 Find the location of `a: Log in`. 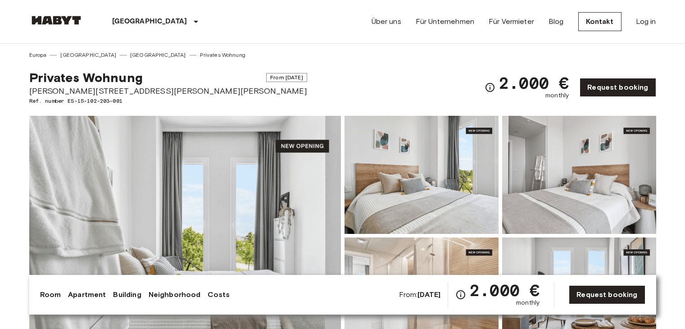

a: Log in is located at coordinates (646, 22).